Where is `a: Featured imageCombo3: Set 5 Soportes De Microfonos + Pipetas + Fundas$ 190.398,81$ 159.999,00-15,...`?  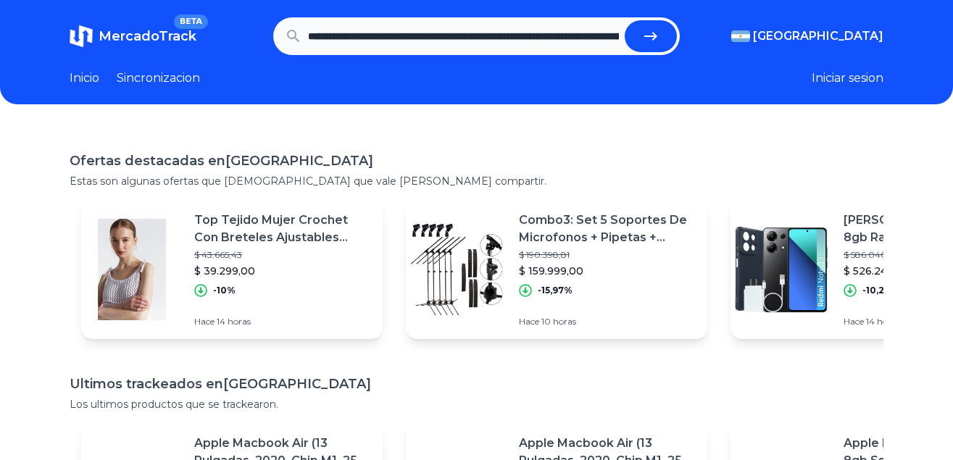 a: Featured imageCombo3: Set 5 Soportes De Microfonos + Pipetas + Fundas$ 190.398,81$ 159.999,00-15,... is located at coordinates (557, 270).